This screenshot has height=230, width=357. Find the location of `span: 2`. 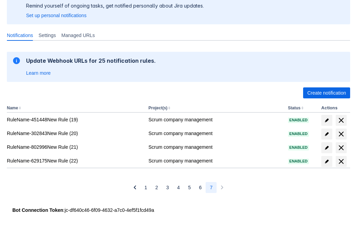

span: 2 is located at coordinates (157, 188).